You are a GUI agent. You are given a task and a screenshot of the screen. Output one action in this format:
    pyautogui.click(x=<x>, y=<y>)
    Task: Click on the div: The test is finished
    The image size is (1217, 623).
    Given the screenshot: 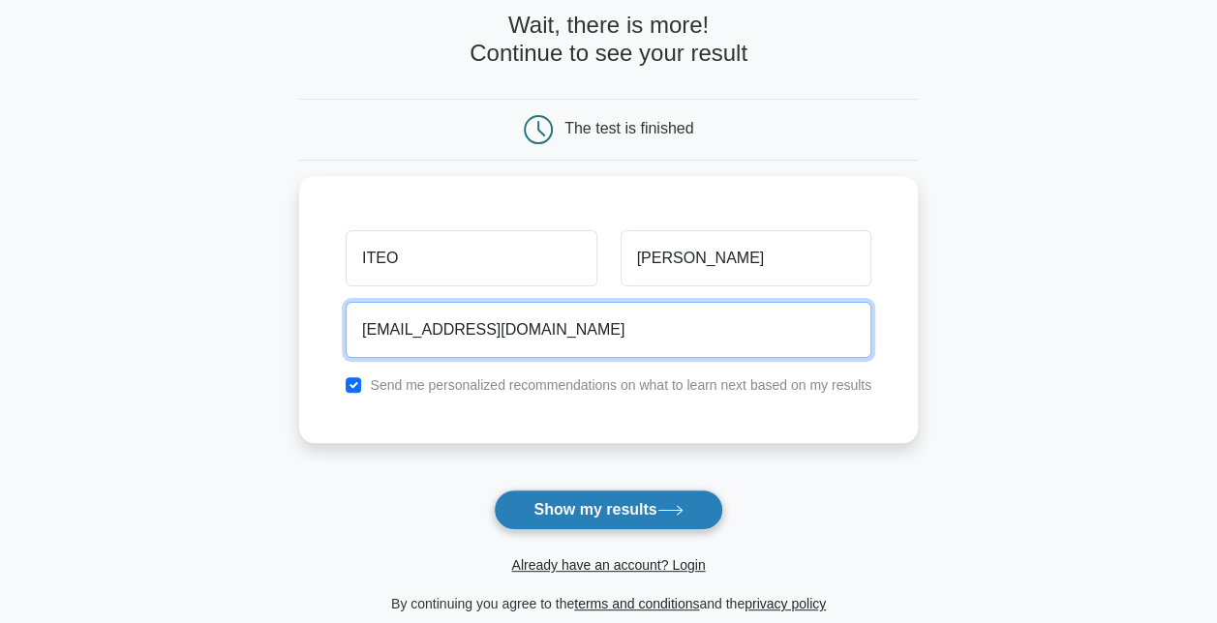 What is the action you would take?
    pyautogui.click(x=628, y=128)
    